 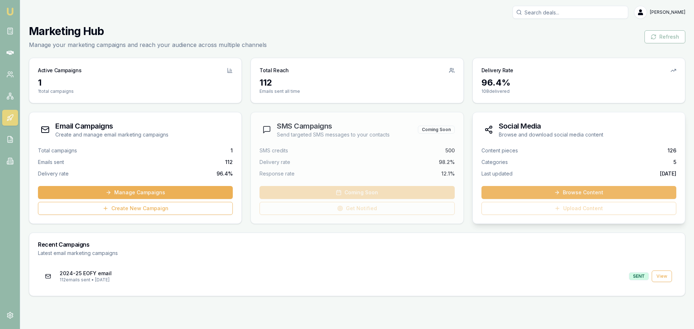 I want to click on span: Last updated, so click(x=497, y=174).